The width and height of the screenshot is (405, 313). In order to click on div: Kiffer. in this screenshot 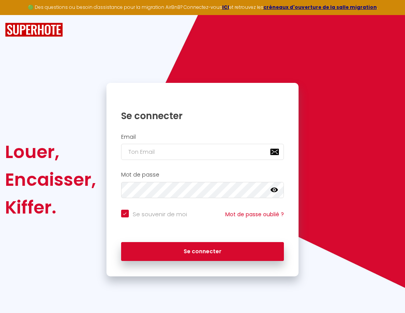, I will do `click(51, 207)`.